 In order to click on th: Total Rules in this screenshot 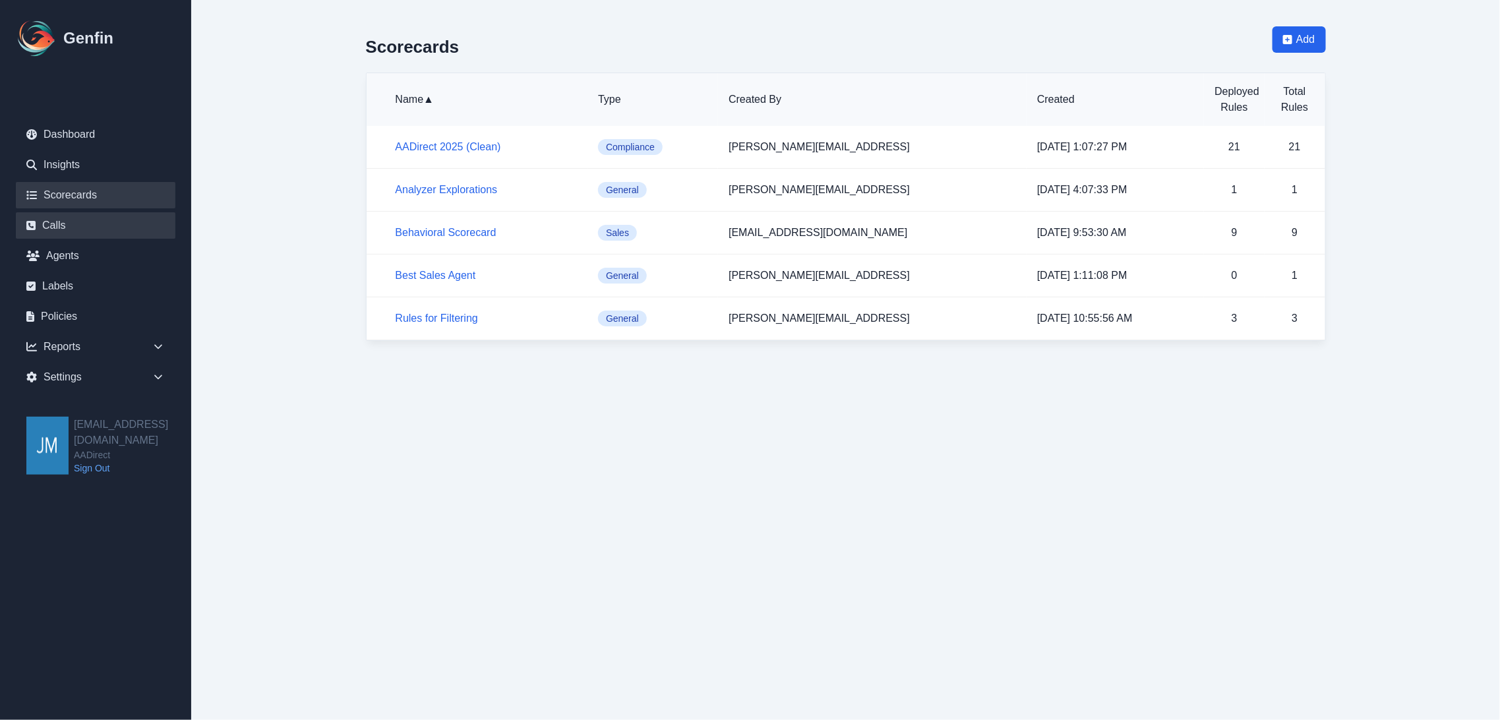, I will do `click(1295, 100)`.